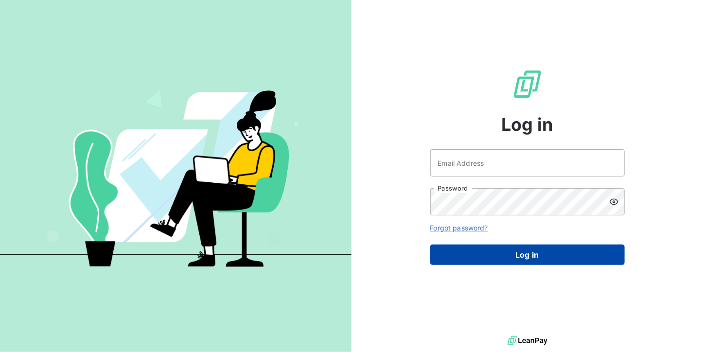 The width and height of the screenshot is (703, 352). What do you see at coordinates (527, 255) in the screenshot?
I see `button: Log in` at bounding box center [527, 255].